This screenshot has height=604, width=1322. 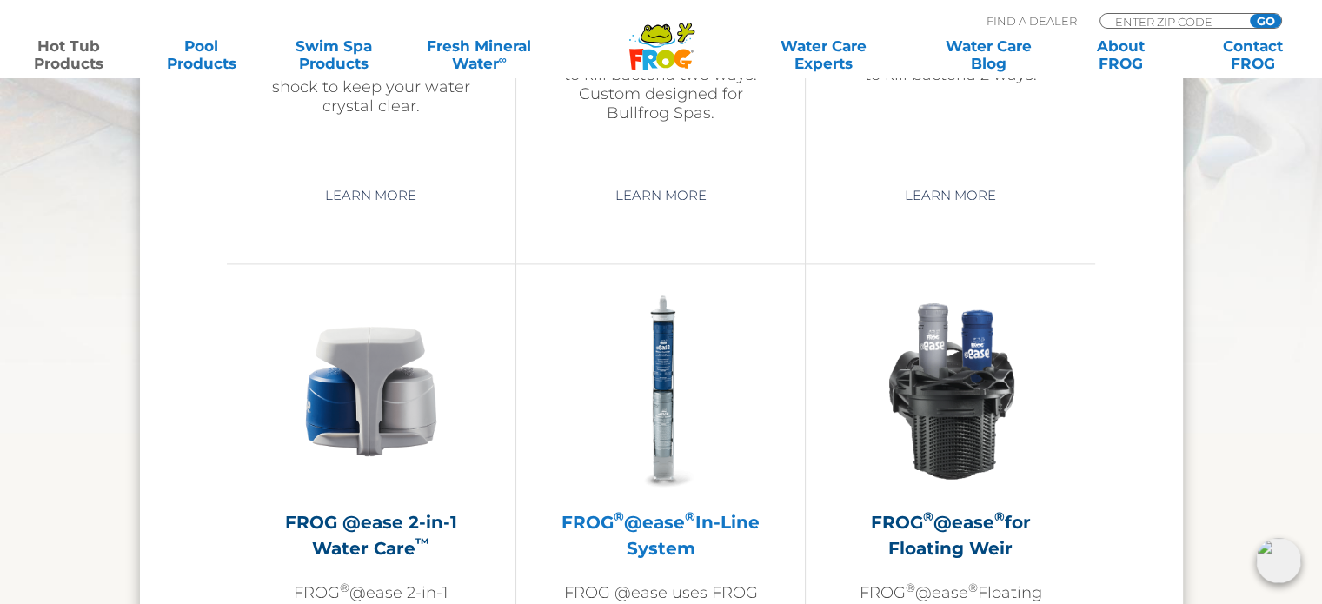 What do you see at coordinates (1265, 21) in the screenshot?
I see `input: GO` at bounding box center [1265, 21].